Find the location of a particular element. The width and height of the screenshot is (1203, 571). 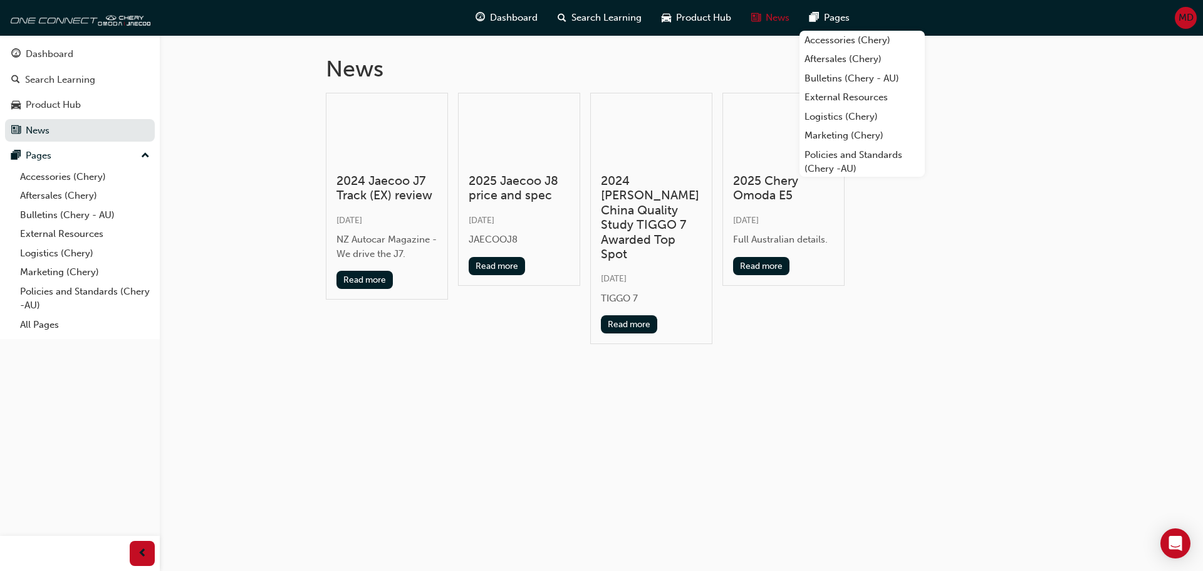

img: oneconnect is located at coordinates (78, 18).